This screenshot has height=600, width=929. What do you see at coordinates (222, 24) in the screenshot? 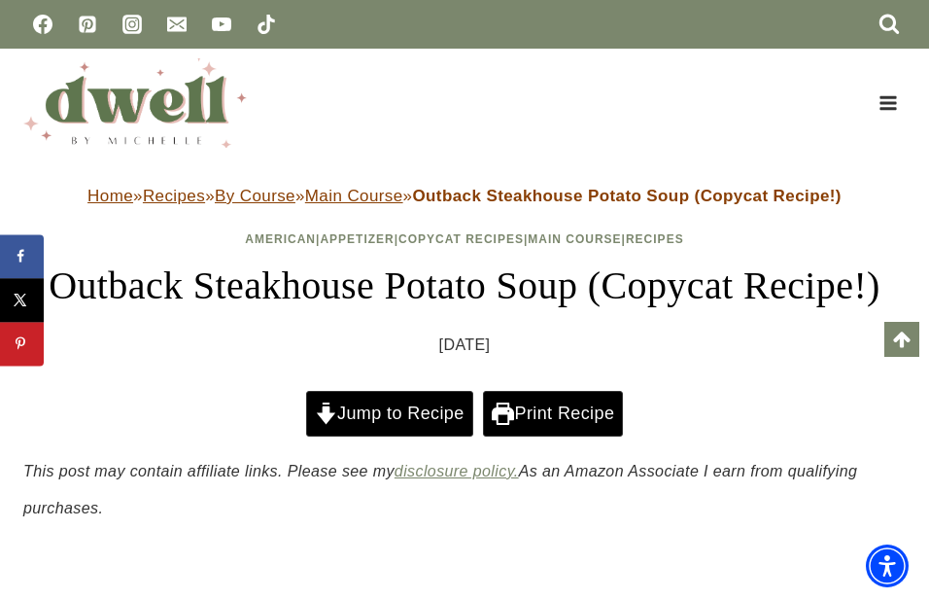
I see `a: YouTube` at bounding box center [222, 24].